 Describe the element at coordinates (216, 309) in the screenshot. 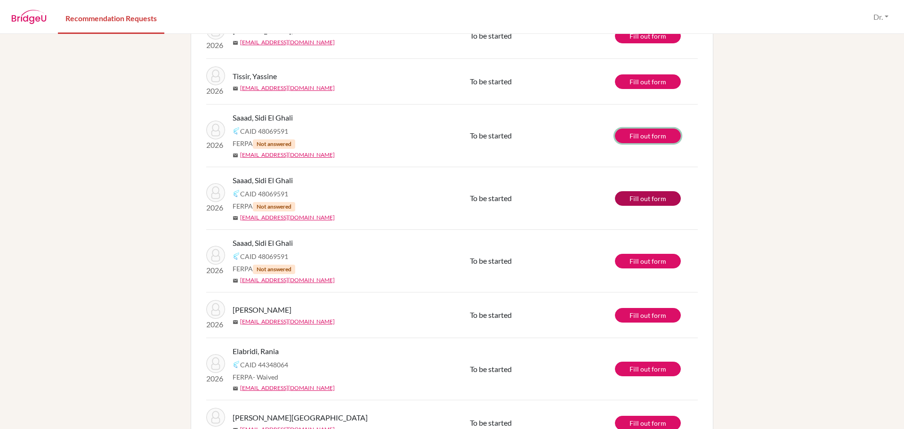

I see `img: Khaldi, Ikram` at that location.